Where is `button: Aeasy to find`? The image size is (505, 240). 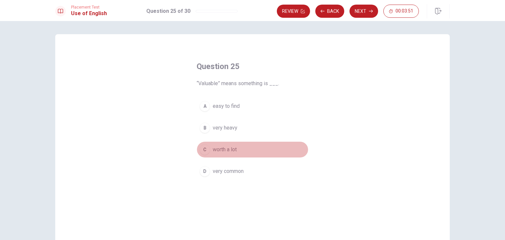 button: Aeasy to find is located at coordinates (253, 106).